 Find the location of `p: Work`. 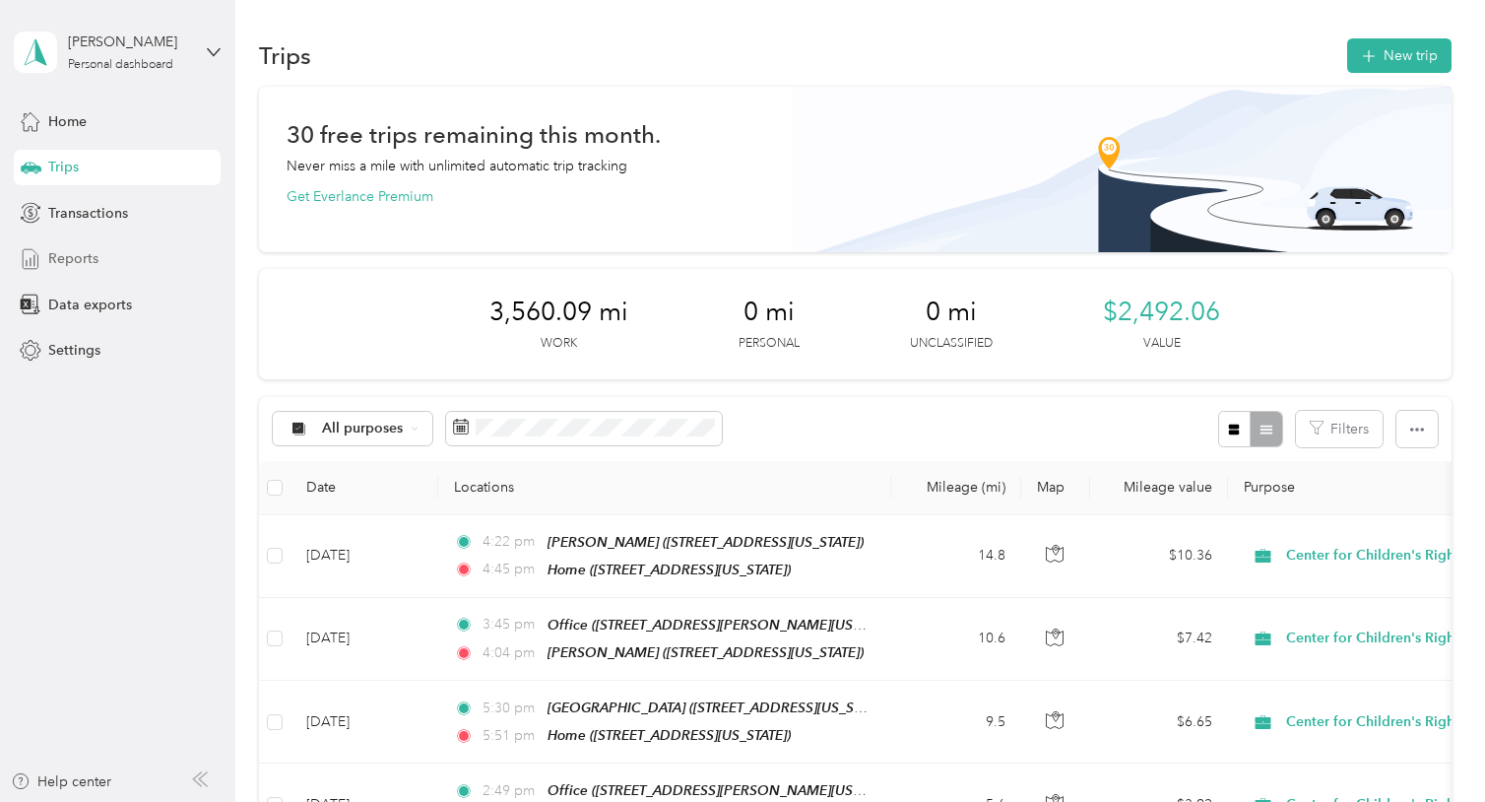

p: Work is located at coordinates (558, 344).